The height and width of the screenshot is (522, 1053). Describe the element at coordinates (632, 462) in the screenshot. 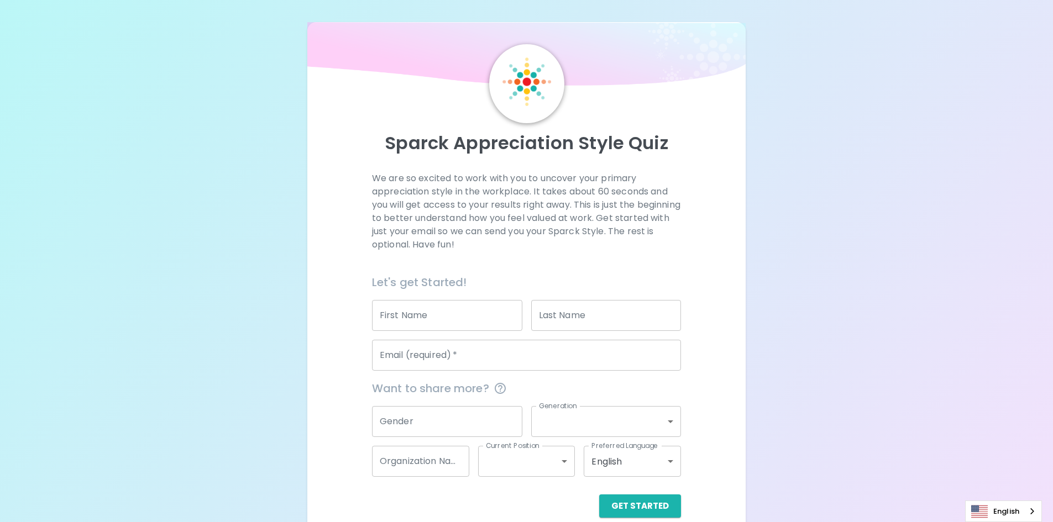

I see `div: English` at that location.